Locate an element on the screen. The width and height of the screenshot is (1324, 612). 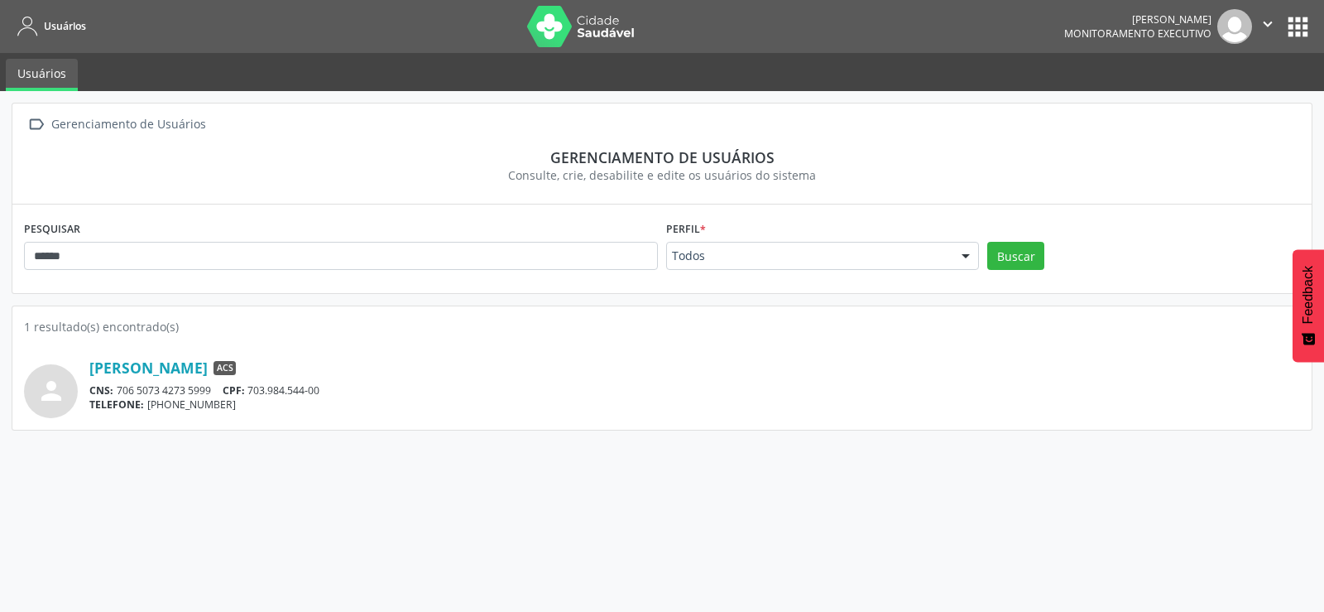
button: apps is located at coordinates (1298, 26).